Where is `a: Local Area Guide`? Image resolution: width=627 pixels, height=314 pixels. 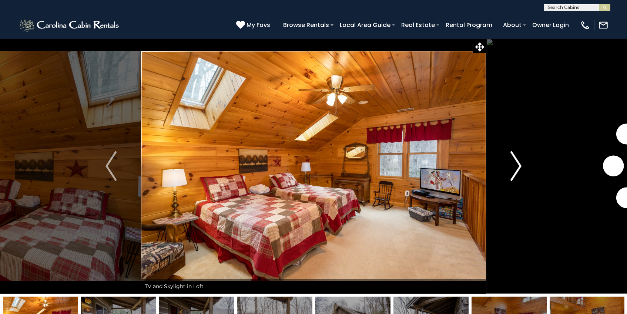 a: Local Area Guide is located at coordinates (365, 25).